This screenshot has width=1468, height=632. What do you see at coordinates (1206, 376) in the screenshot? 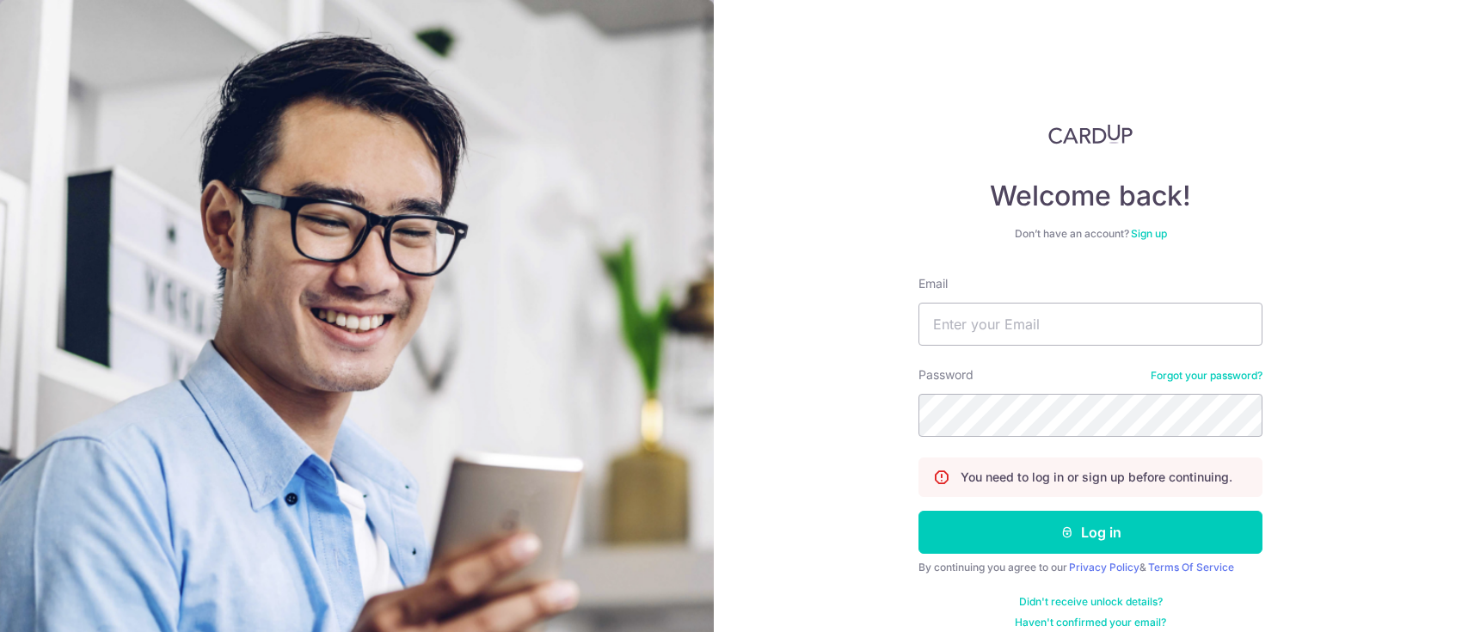
I see `a: Forgot your password?` at bounding box center [1206, 376].